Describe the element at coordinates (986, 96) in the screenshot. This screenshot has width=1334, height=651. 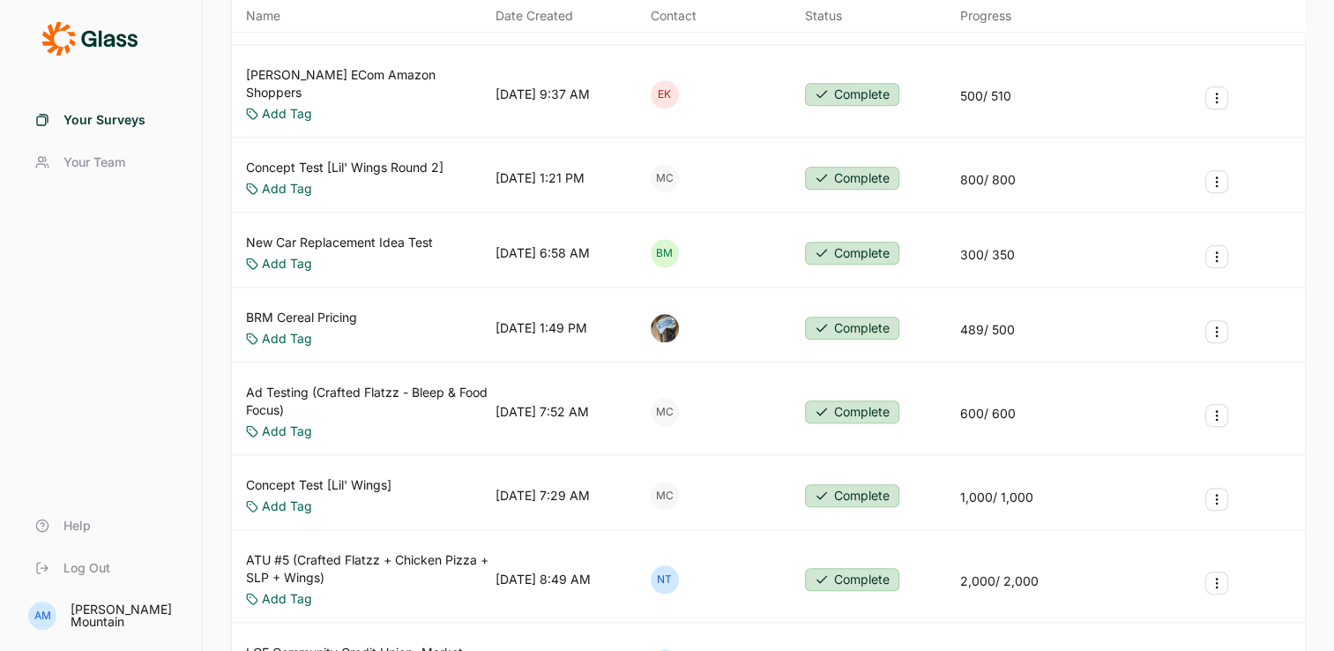
I see `div: 500 / 510` at that location.